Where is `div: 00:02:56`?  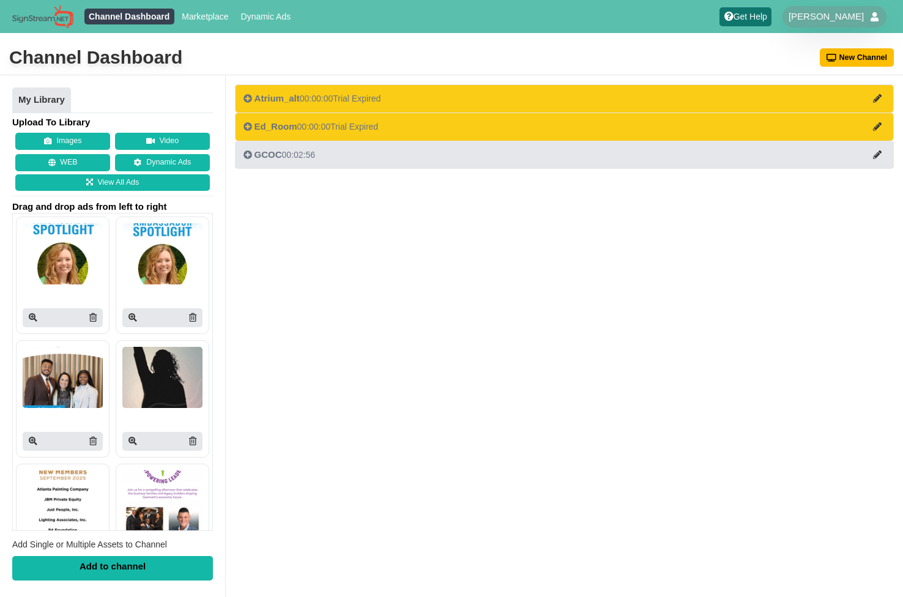 div: 00:02:56 is located at coordinates (279, 155).